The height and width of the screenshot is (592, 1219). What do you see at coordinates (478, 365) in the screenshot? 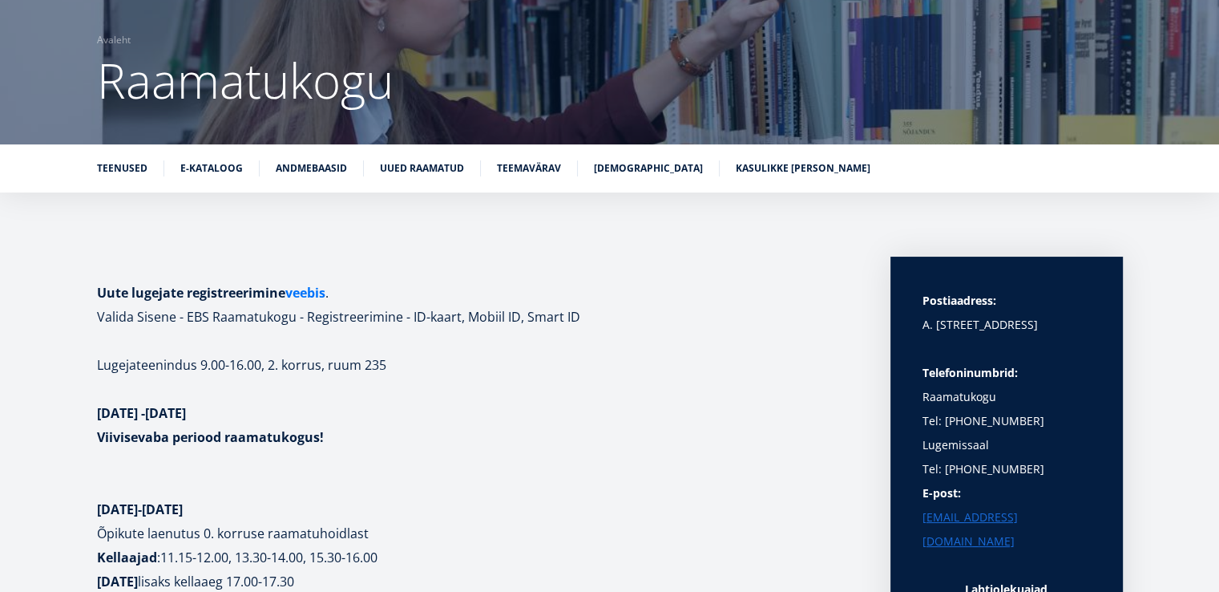
I see `p: Lugejateenindus 9.00-16.00, 2. korrus, ruum 235` at bounding box center [478, 365].